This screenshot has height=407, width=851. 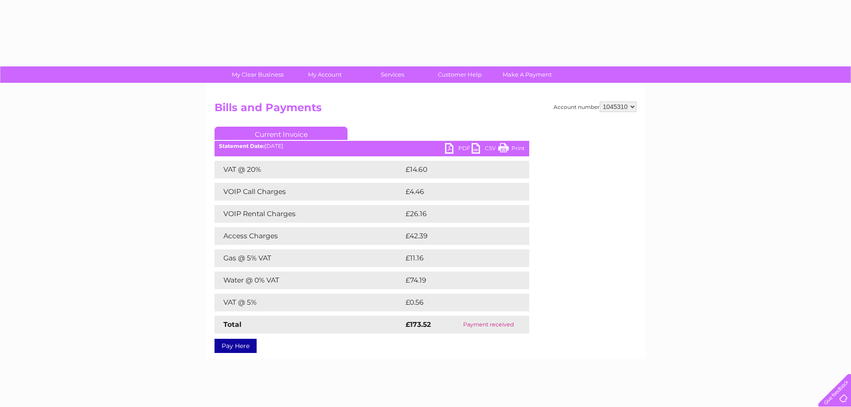 I want to click on a: PDF, so click(x=458, y=149).